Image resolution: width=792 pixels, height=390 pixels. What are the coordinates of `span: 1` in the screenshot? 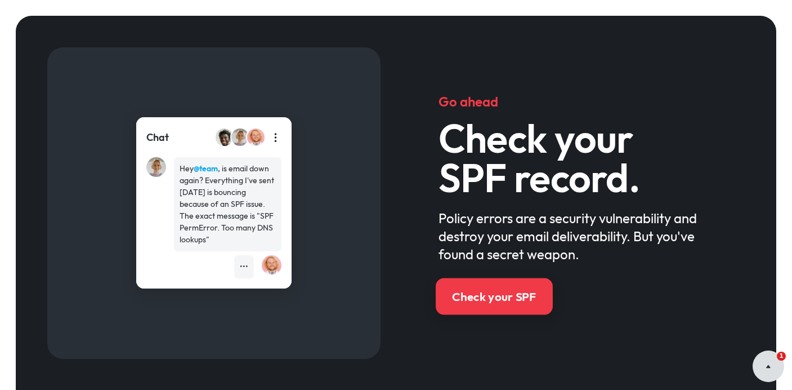 It's located at (782, 356).